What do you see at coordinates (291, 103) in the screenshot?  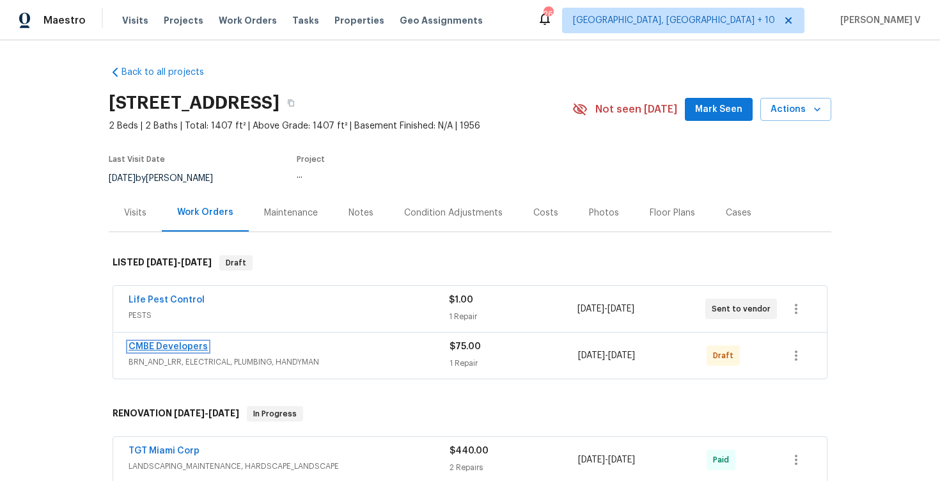 I see `button: Copy Address` at bounding box center [291, 103].